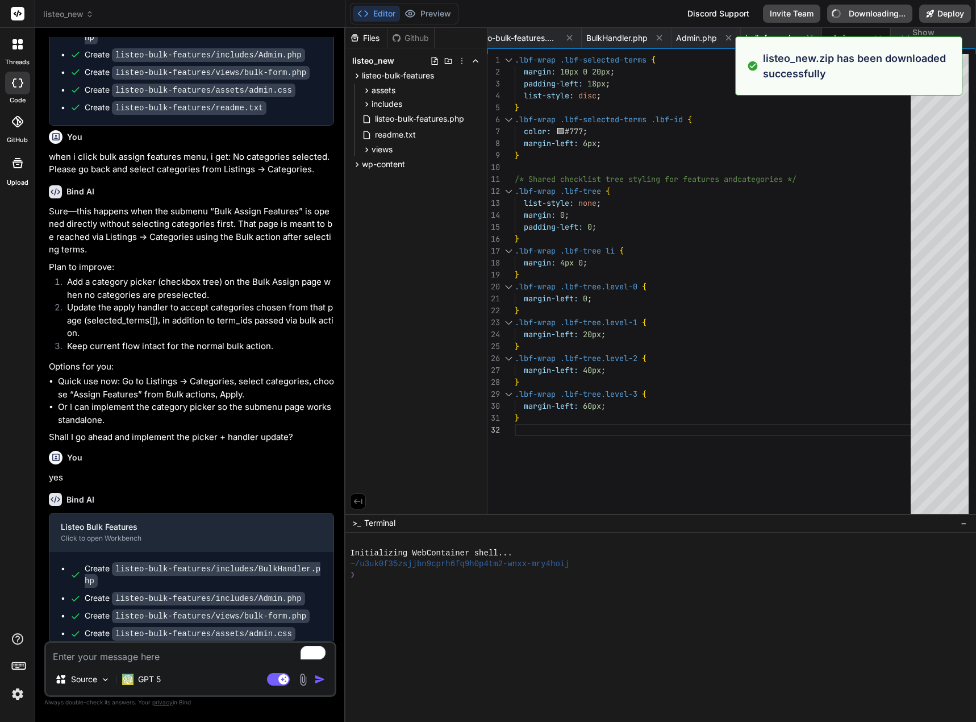  What do you see at coordinates (419, 119) in the screenshot?
I see `span: listeo-bulk-features.php` at bounding box center [419, 119].